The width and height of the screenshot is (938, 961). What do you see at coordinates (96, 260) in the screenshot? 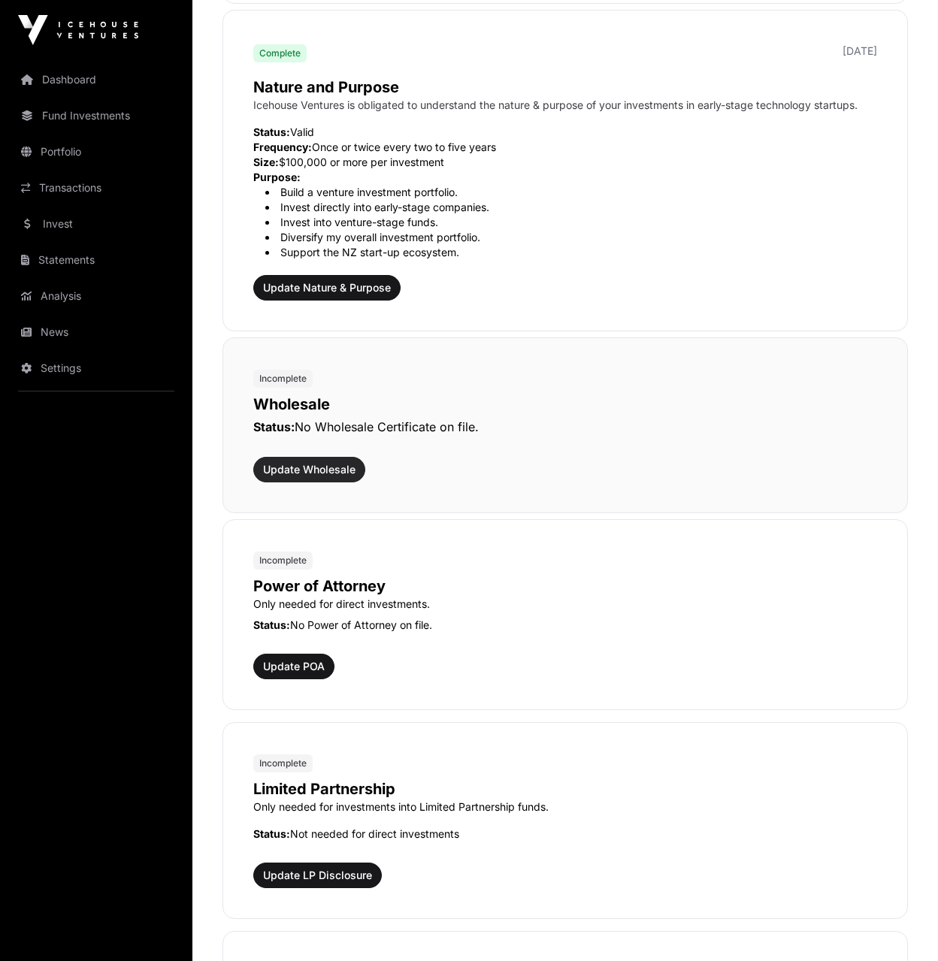
I see `a: Statements` at bounding box center [96, 260].